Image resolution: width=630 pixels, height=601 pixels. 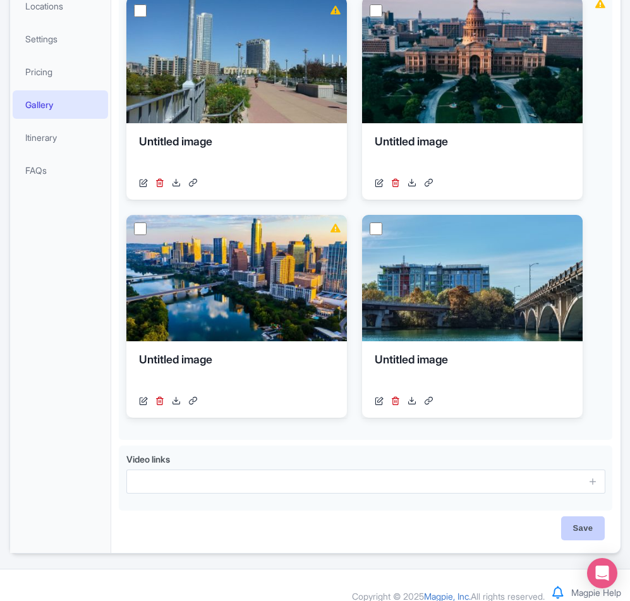 I want to click on a: Settings, so click(x=61, y=39).